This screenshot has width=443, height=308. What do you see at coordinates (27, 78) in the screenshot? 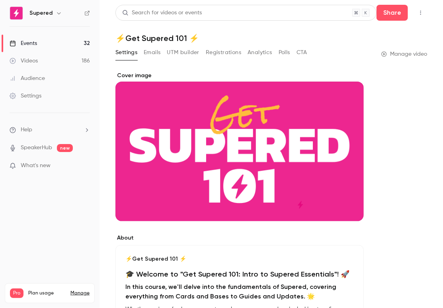
I see `div: Audience` at bounding box center [27, 78].